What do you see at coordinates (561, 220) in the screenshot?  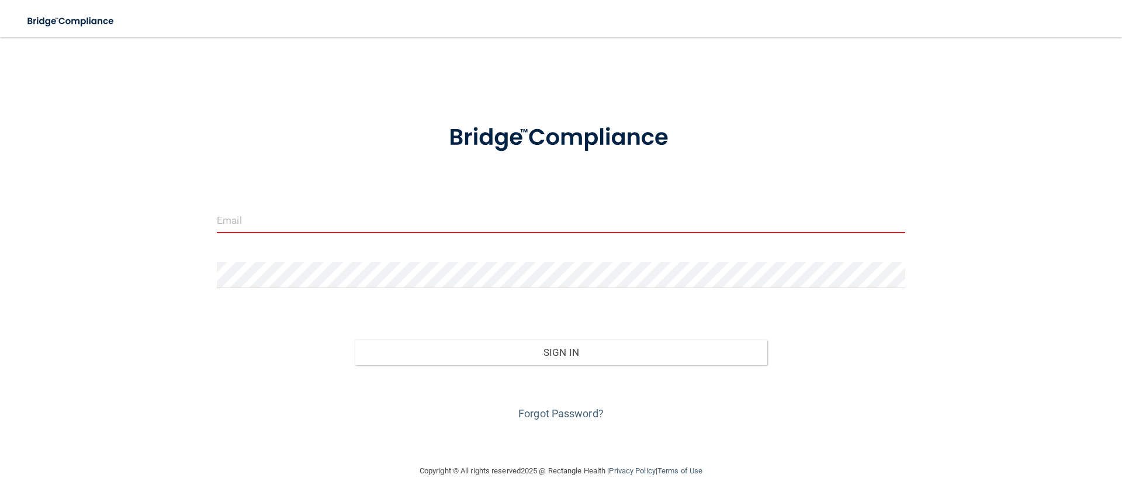 I see `input: Email` at bounding box center [561, 220].